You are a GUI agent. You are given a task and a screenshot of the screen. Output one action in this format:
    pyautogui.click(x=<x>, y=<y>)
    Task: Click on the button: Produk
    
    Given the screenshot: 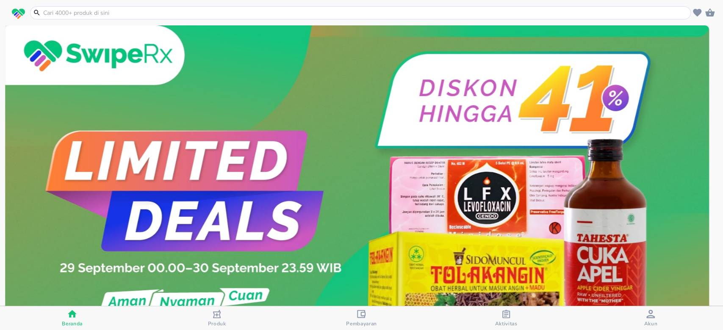 What is the action you would take?
    pyautogui.click(x=216, y=318)
    